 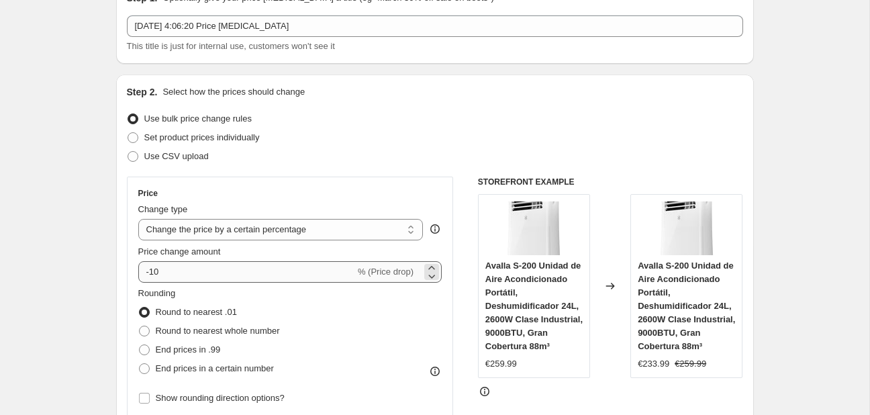 I want to click on span: Round to nearest .01, so click(x=196, y=311).